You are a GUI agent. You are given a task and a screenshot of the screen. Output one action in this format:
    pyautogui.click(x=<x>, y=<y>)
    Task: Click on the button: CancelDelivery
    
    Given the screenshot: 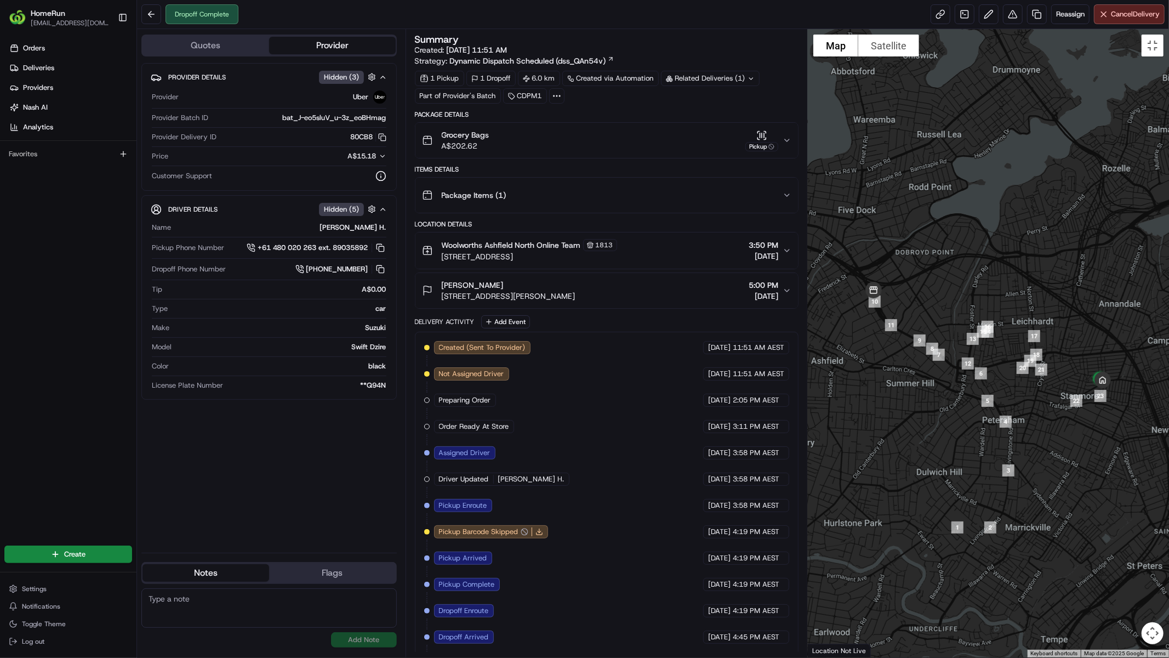 What is the action you would take?
    pyautogui.click(x=1129, y=14)
    